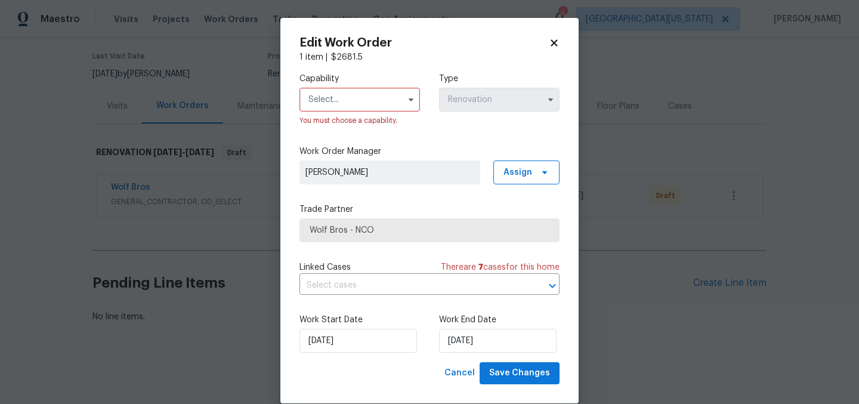 Image resolution: width=859 pixels, height=404 pixels. I want to click on button: Open, so click(552, 286).